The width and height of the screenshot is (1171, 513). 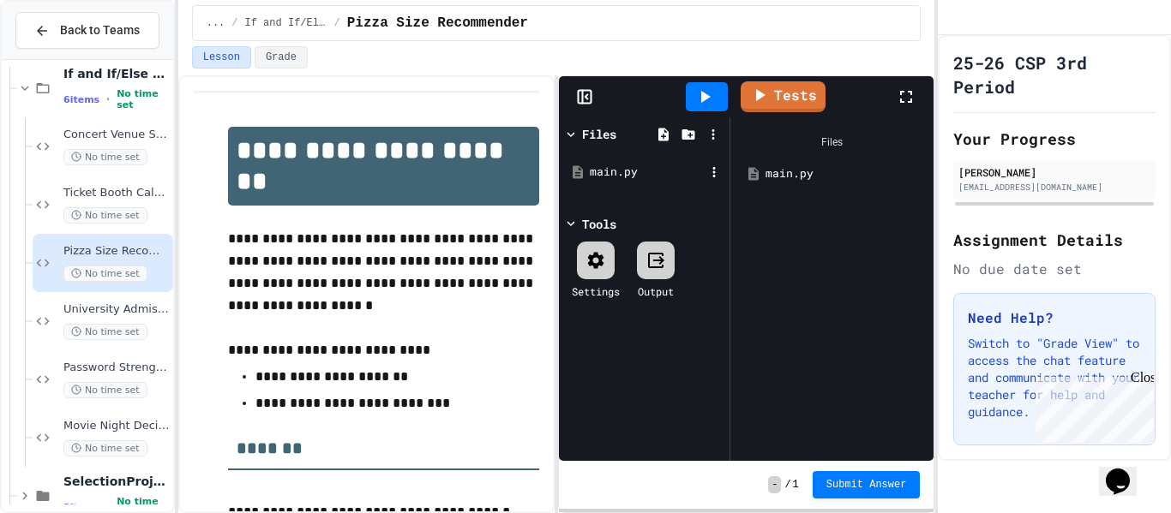 I want to click on span: Movie Night Decider, so click(x=117, y=426).